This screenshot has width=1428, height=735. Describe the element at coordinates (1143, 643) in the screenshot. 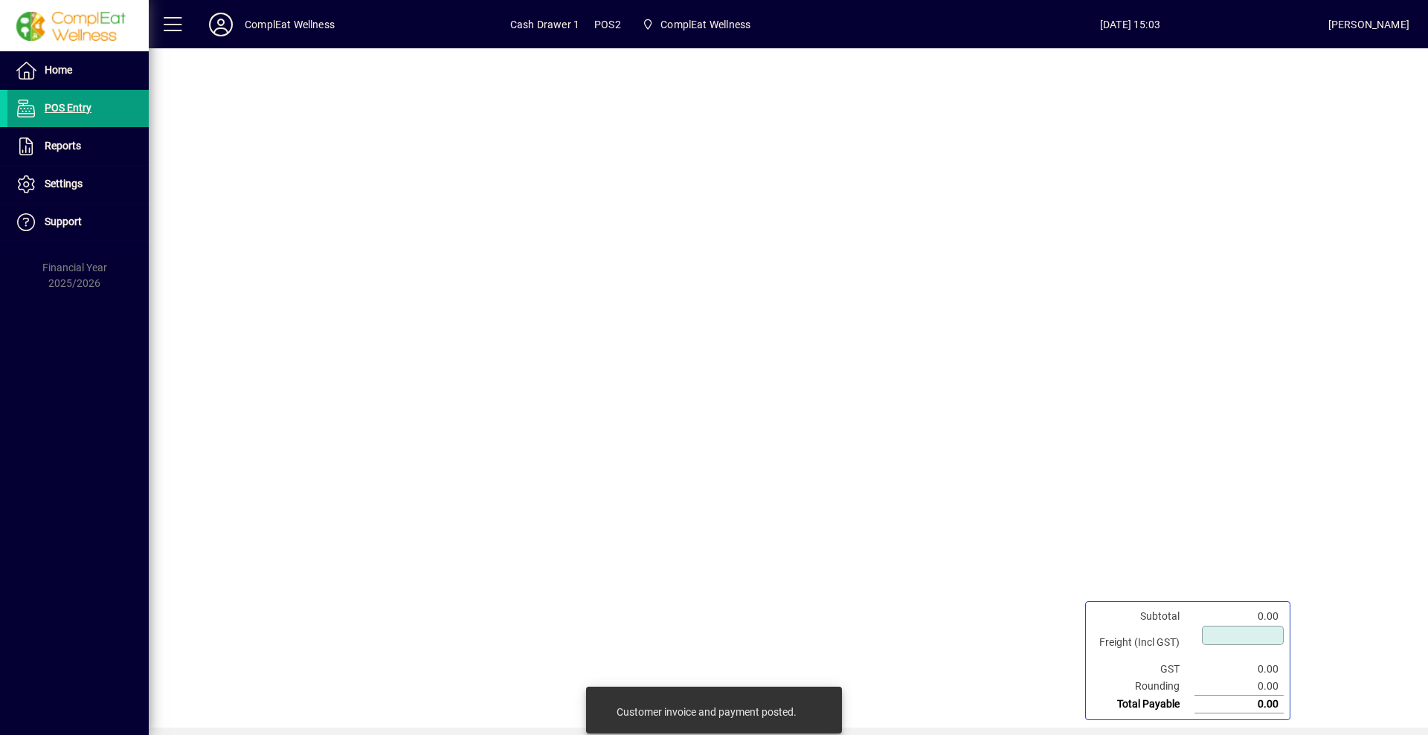

I see `td: Freight (Incl GST)` at that location.